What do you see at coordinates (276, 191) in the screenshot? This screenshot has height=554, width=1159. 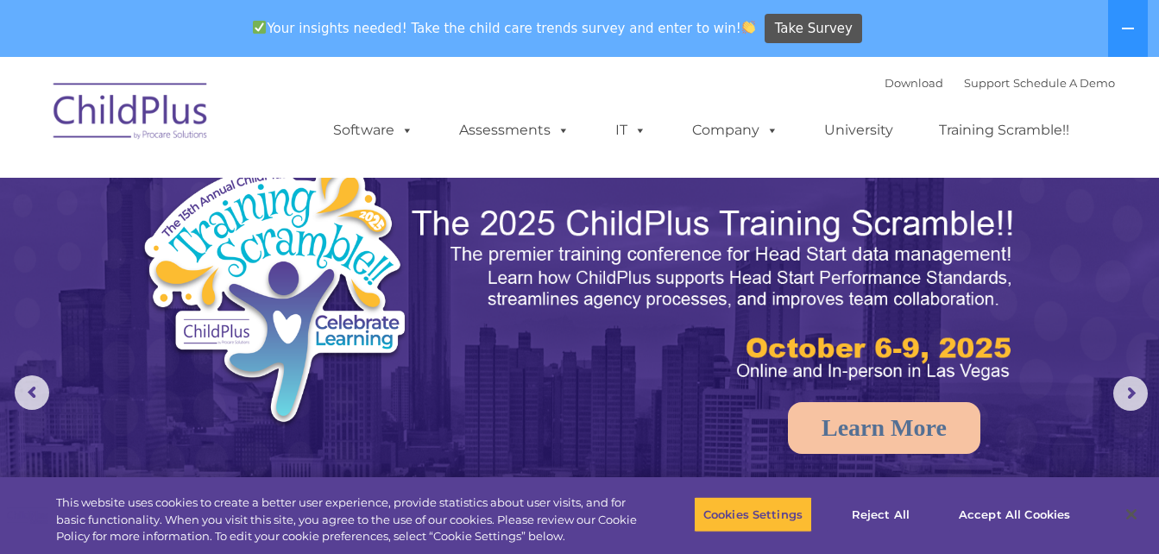 I see `span: Phone number` at bounding box center [276, 191].